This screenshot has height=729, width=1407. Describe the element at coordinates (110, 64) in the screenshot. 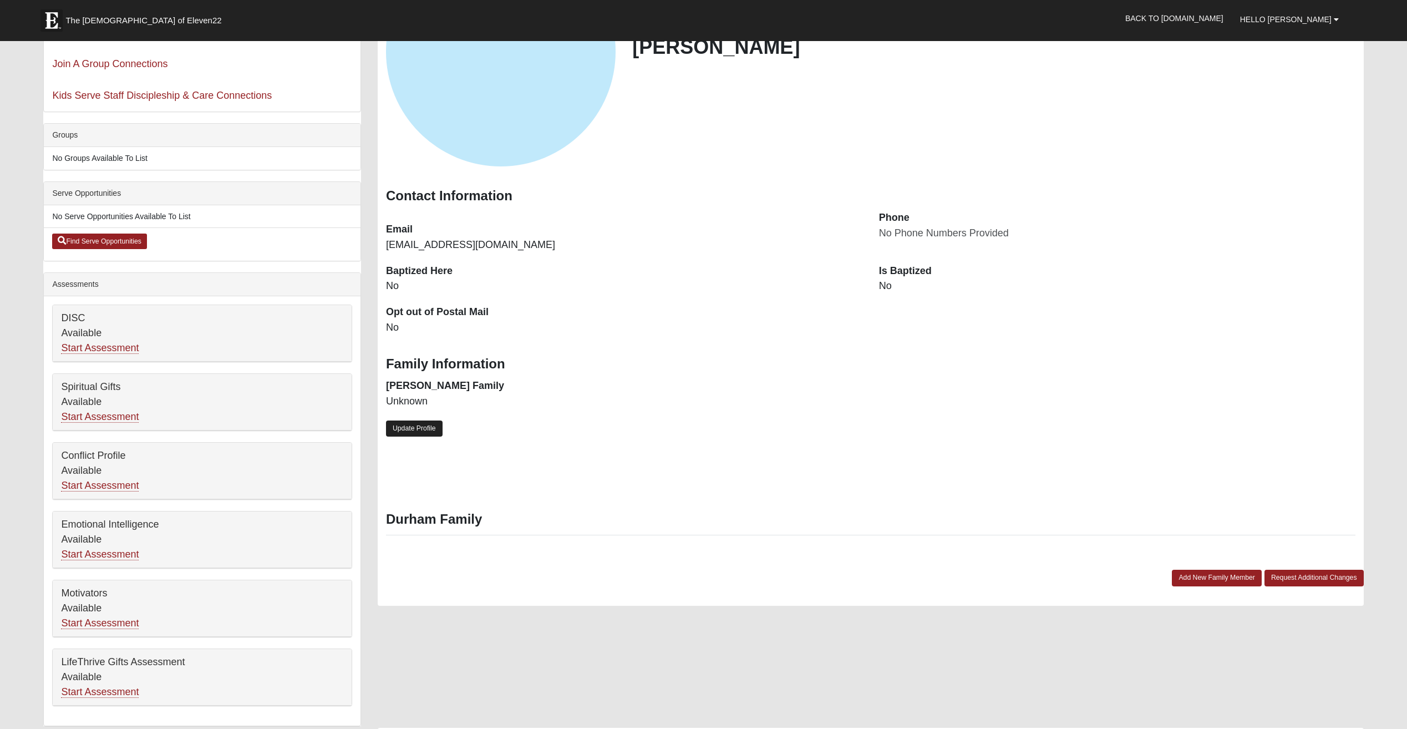

I see `a: Join A Group Connections` at that location.